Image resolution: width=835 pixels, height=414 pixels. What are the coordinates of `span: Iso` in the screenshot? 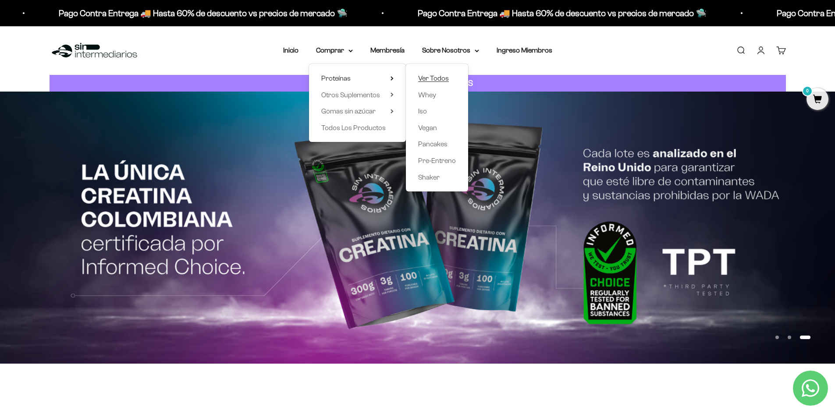 It's located at (423, 111).